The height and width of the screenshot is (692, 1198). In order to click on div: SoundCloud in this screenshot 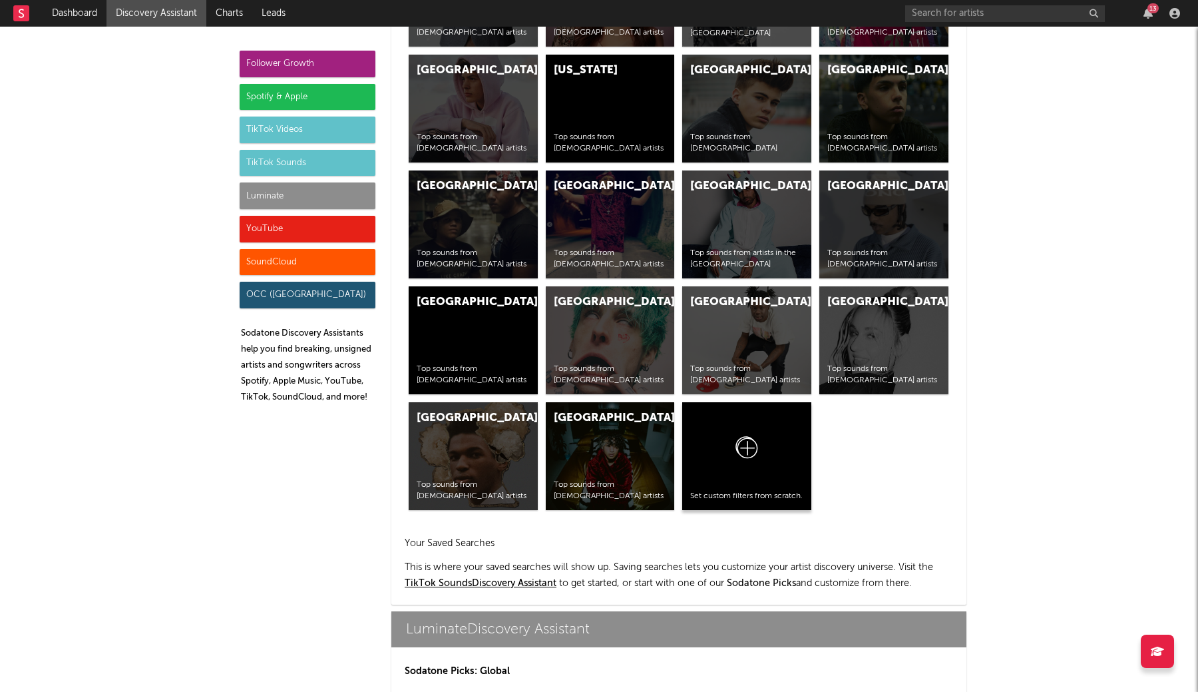, I will do `click(308, 262)`.